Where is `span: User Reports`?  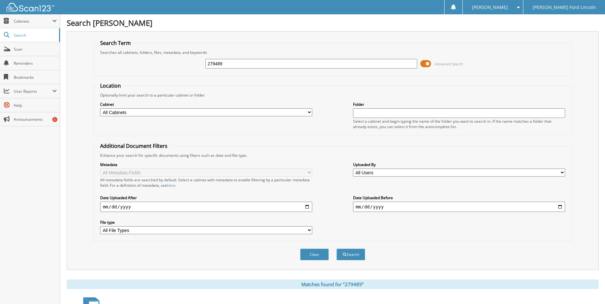 span: User Reports is located at coordinates (33, 91).